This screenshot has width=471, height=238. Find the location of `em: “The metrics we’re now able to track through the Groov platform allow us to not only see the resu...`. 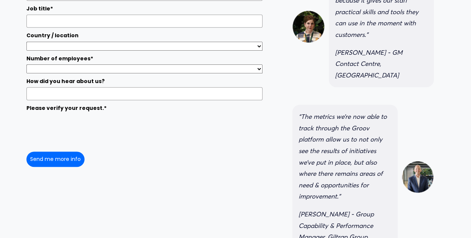

em: “The metrics we’re now able to track through the Groov platform allow us to not only see the resu... is located at coordinates (344, 156).